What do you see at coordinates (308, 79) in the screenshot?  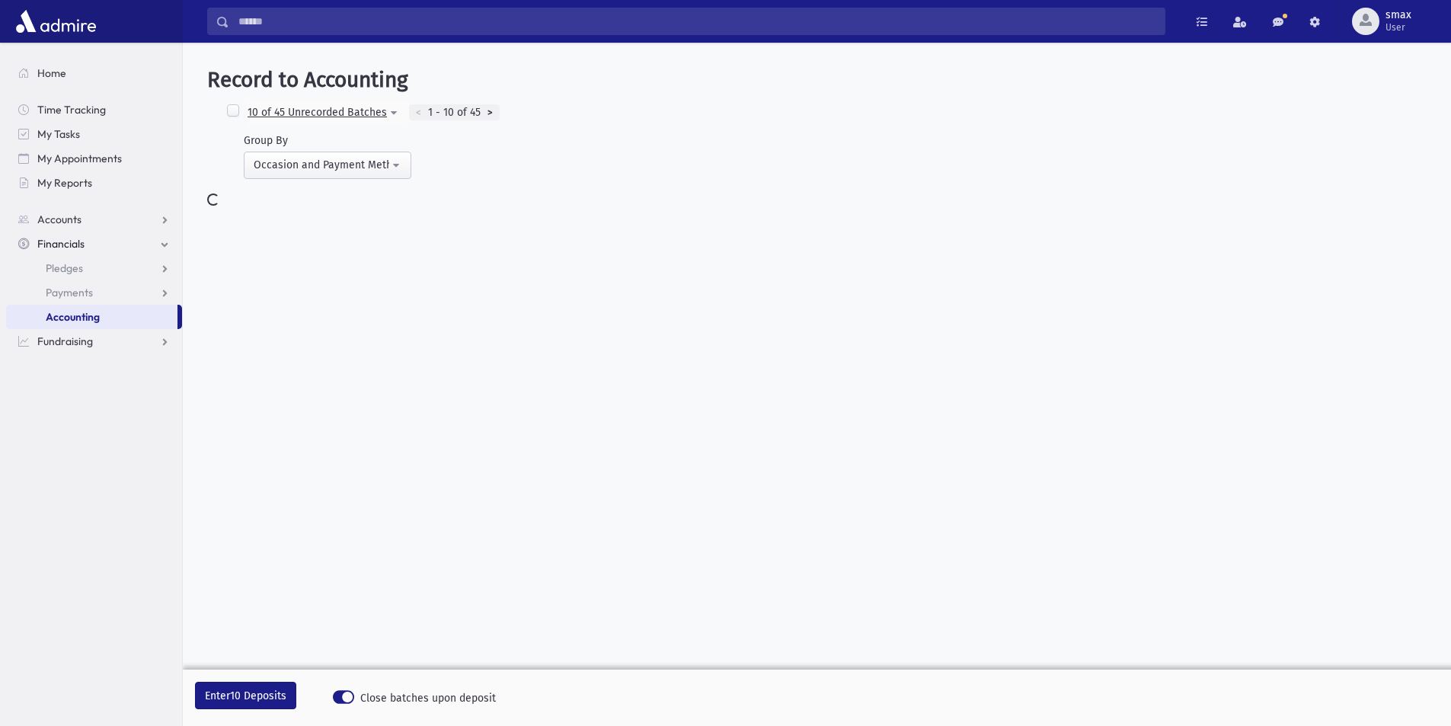 I see `span: Record to Accounting` at bounding box center [308, 79].